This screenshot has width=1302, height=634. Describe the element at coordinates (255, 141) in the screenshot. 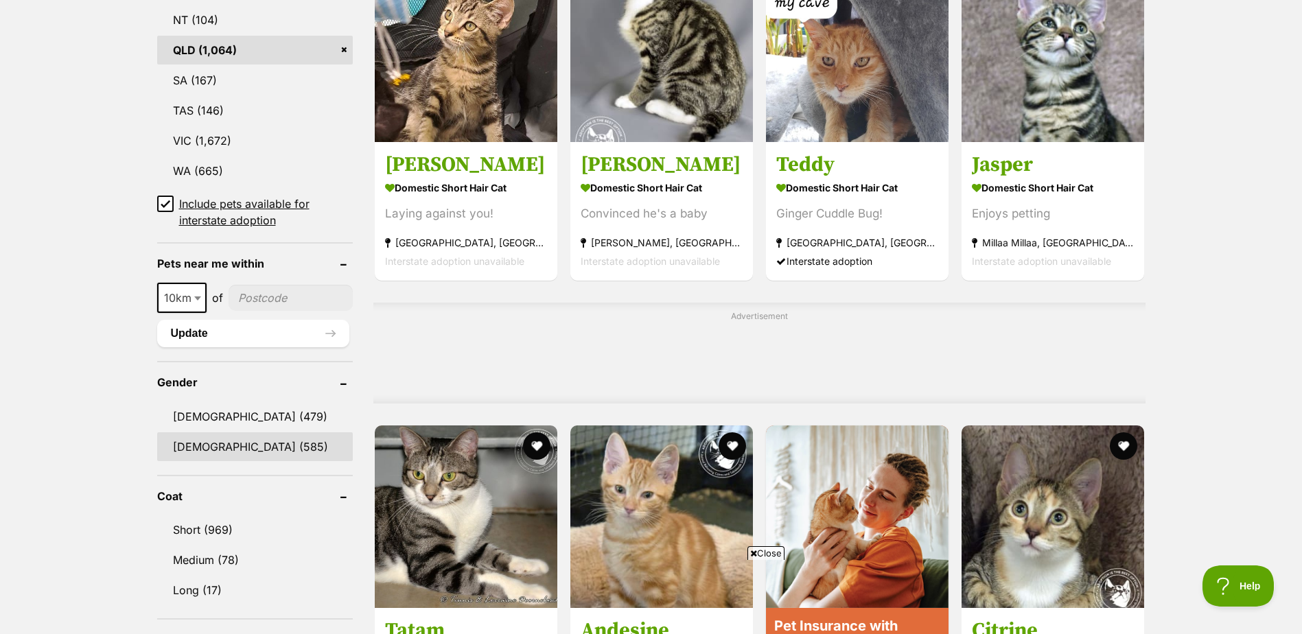

I see `a: VIC (1,672)` at that location.